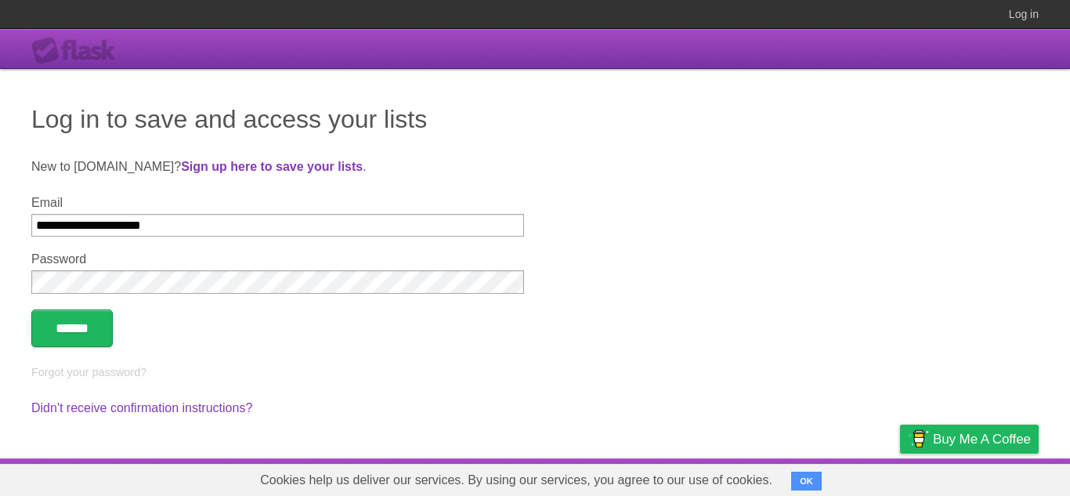 The image size is (1070, 496). Describe the element at coordinates (900, 477) in the screenshot. I see `a: Privacy` at that location.